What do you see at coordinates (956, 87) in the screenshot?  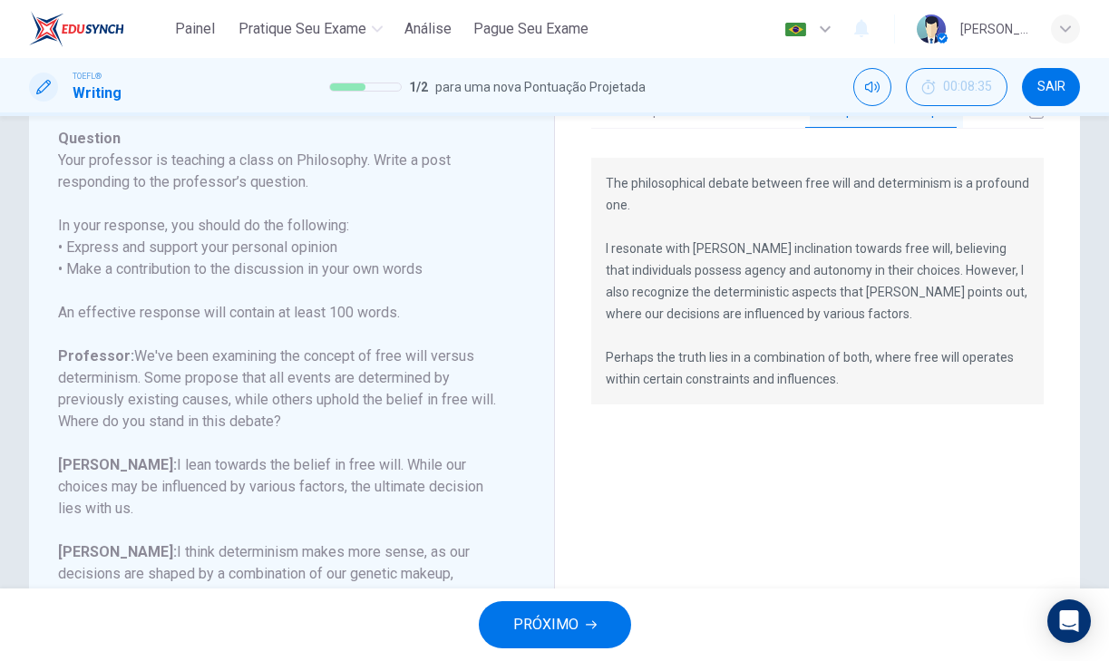 I see `div: Esconder` at bounding box center [956, 87].